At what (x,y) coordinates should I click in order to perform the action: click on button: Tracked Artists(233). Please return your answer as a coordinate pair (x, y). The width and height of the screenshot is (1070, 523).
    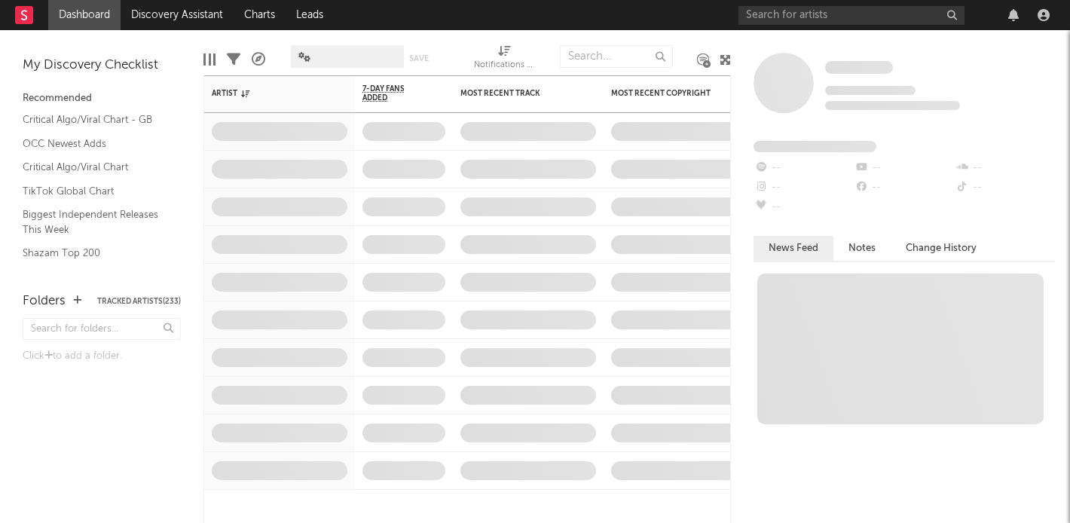
    Looking at the image, I should click on (139, 302).